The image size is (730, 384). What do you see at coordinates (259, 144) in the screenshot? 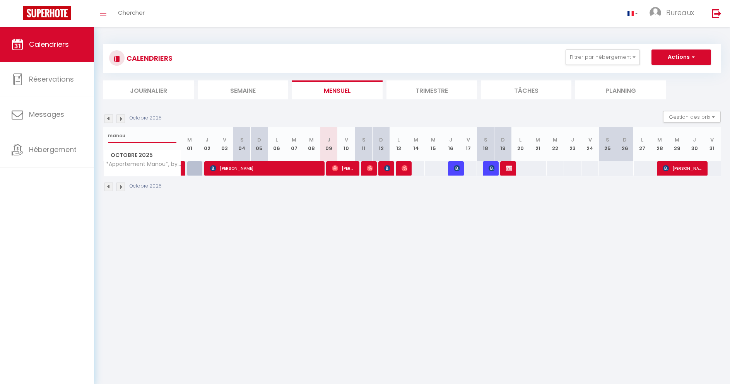
I see `th: 05` at bounding box center [259, 144].